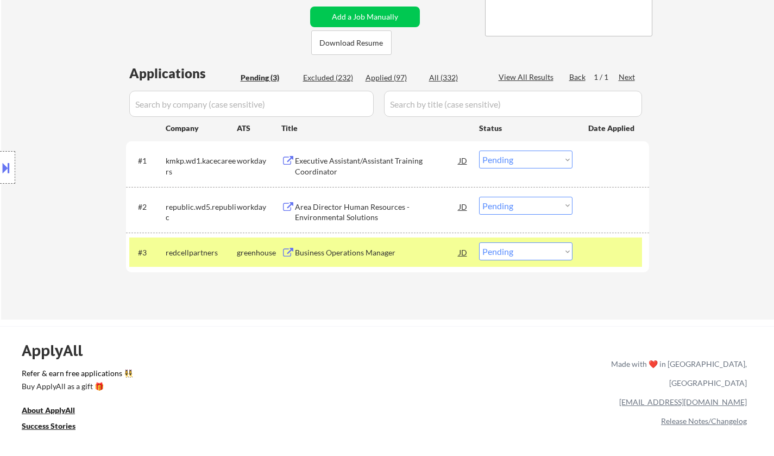  Describe the element at coordinates (203, 375) in the screenshot. I see `a: Refer & earn free applications 👯‍♀️` at that location.